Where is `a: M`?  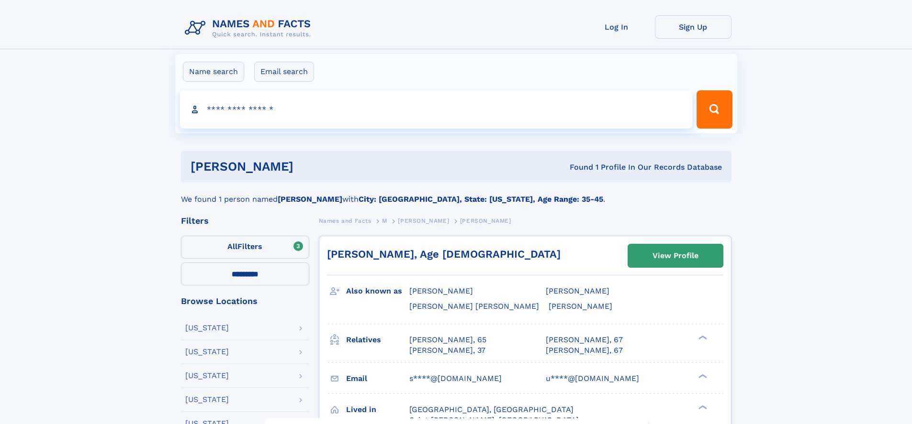
a: M is located at coordinates (384, 221).